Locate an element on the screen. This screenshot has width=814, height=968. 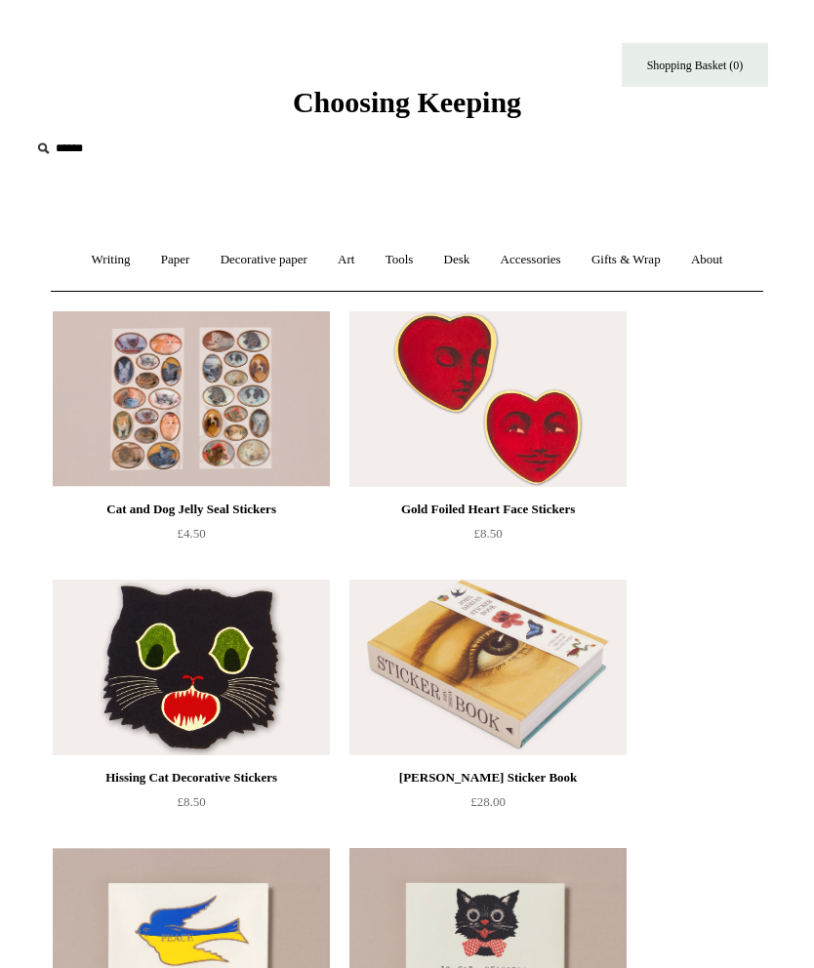
img: Gold Foiled Heart Face Stickers is located at coordinates (488, 399).